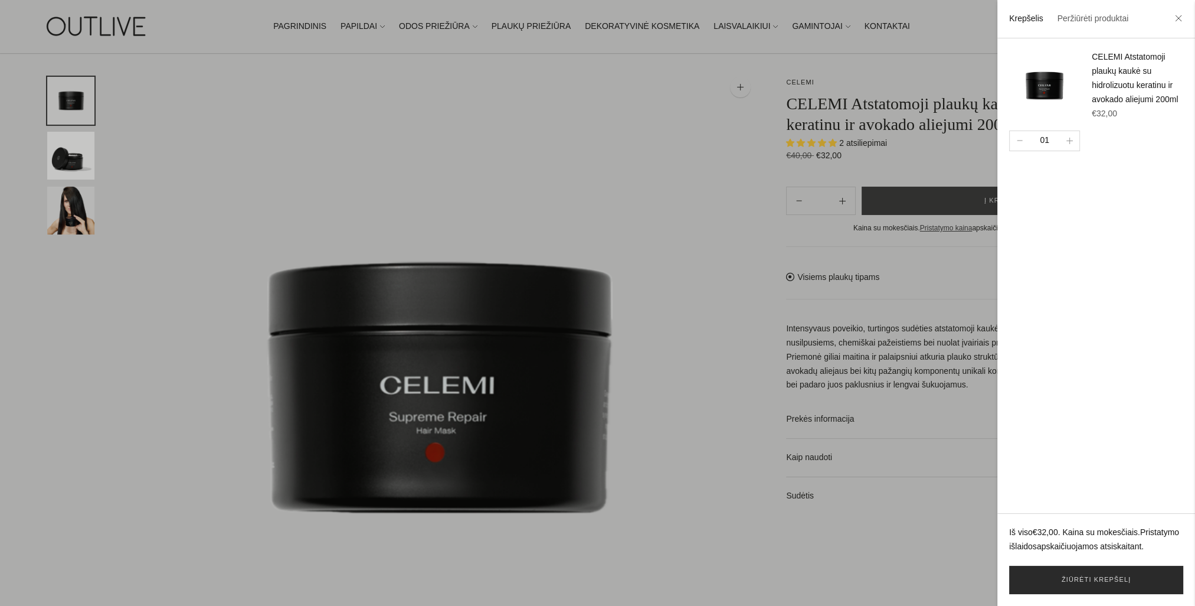 The height and width of the screenshot is (606, 1195). Describe the element at coordinates (1096, 540) in the screenshot. I see `p: Iš viso . Kaina su mokesčiais. apskaičiuojamos atsiskaitant.` at that location.